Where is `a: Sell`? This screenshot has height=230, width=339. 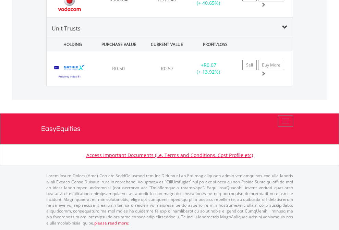
a: Sell is located at coordinates (249, 65).